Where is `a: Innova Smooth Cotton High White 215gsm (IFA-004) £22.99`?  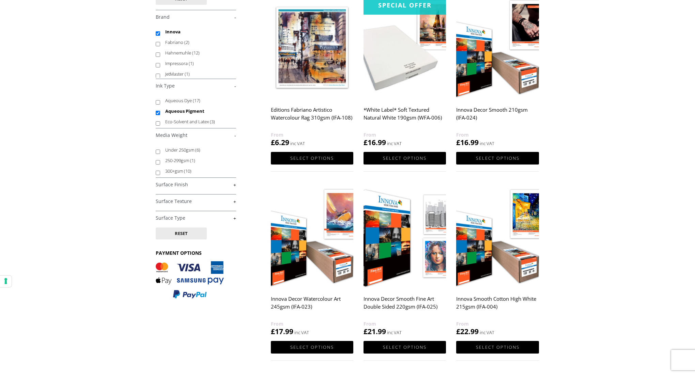
a: Innova Smooth Cotton High White 215gsm (IFA-004) £22.99 is located at coordinates (498, 261).